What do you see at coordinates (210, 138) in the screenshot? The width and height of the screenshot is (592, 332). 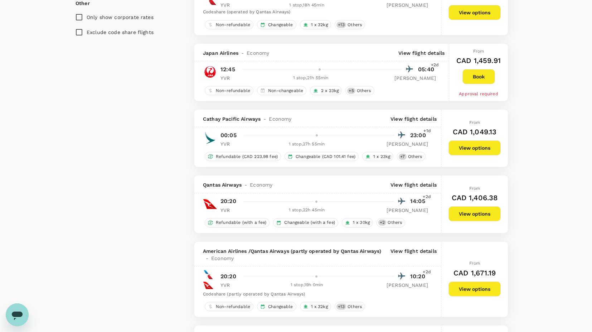 I see `img: CX` at bounding box center [210, 138].